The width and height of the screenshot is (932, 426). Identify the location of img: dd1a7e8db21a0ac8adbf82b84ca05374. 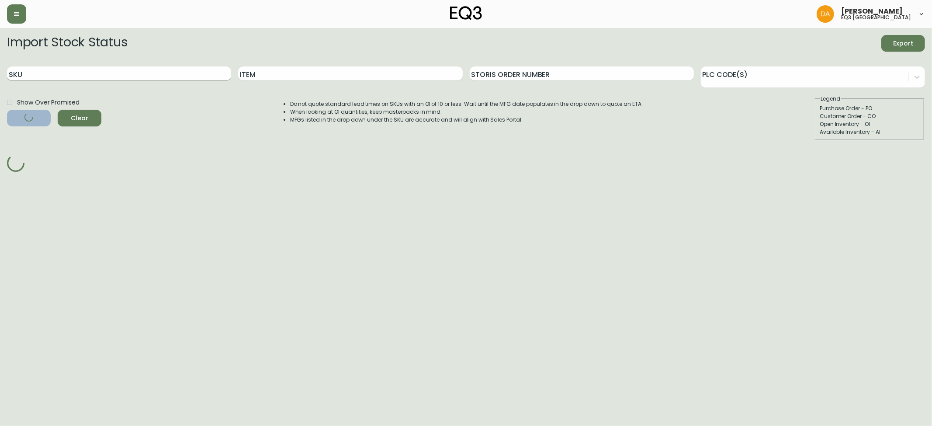
(826, 14).